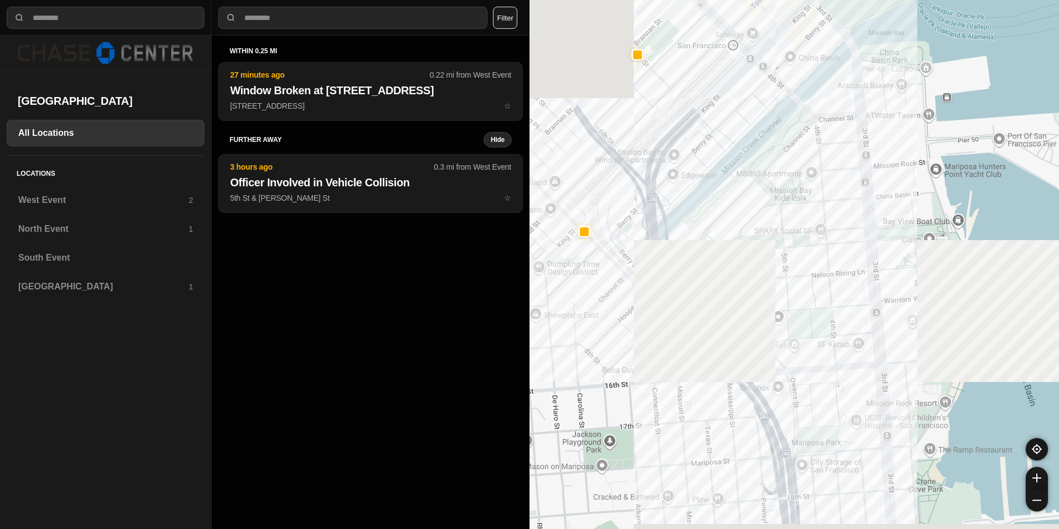  What do you see at coordinates (1037, 478) in the screenshot?
I see `img: zoom-in` at bounding box center [1037, 478].